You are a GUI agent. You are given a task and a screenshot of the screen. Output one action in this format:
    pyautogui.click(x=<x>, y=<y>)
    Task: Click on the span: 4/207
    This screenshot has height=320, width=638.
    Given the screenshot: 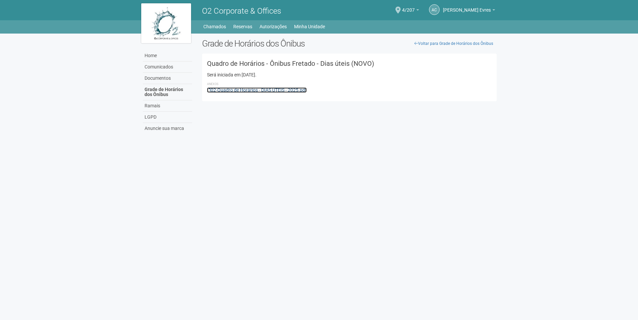 What is the action you would take?
    pyautogui.click(x=408, y=7)
    